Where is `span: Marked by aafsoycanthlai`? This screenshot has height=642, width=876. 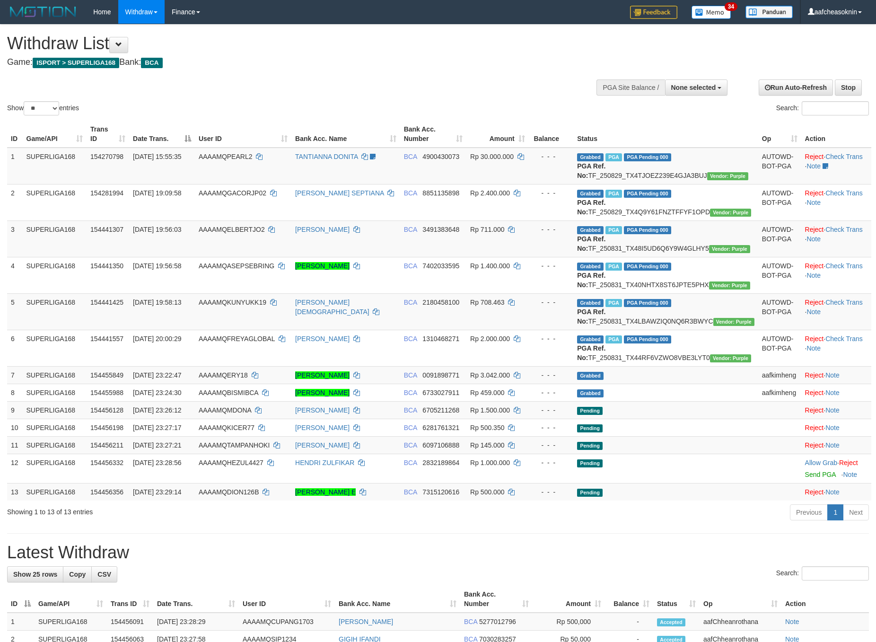
span: Marked by aafsoycanthlai is located at coordinates (614, 339).